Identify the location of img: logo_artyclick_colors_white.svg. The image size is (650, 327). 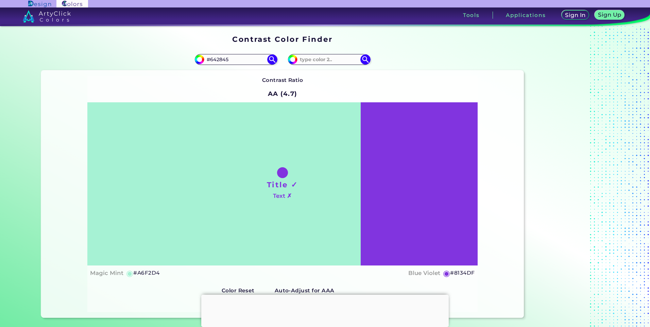
(47, 16).